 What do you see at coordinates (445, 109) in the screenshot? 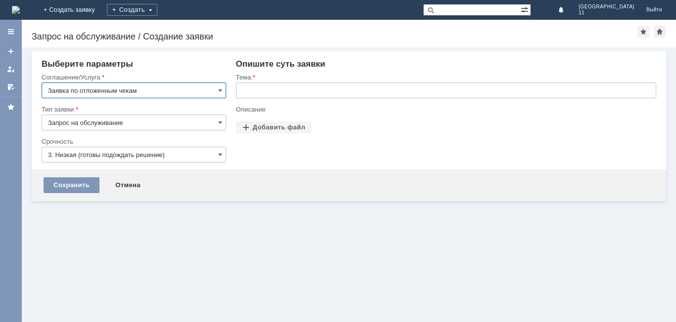
I see `div: Описание` at bounding box center [445, 109].